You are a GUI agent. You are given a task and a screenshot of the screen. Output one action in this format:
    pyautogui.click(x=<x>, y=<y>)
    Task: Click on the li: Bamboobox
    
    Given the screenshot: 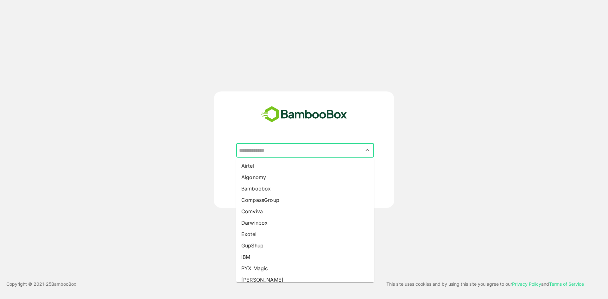 What is the action you would take?
    pyautogui.click(x=305, y=189)
    